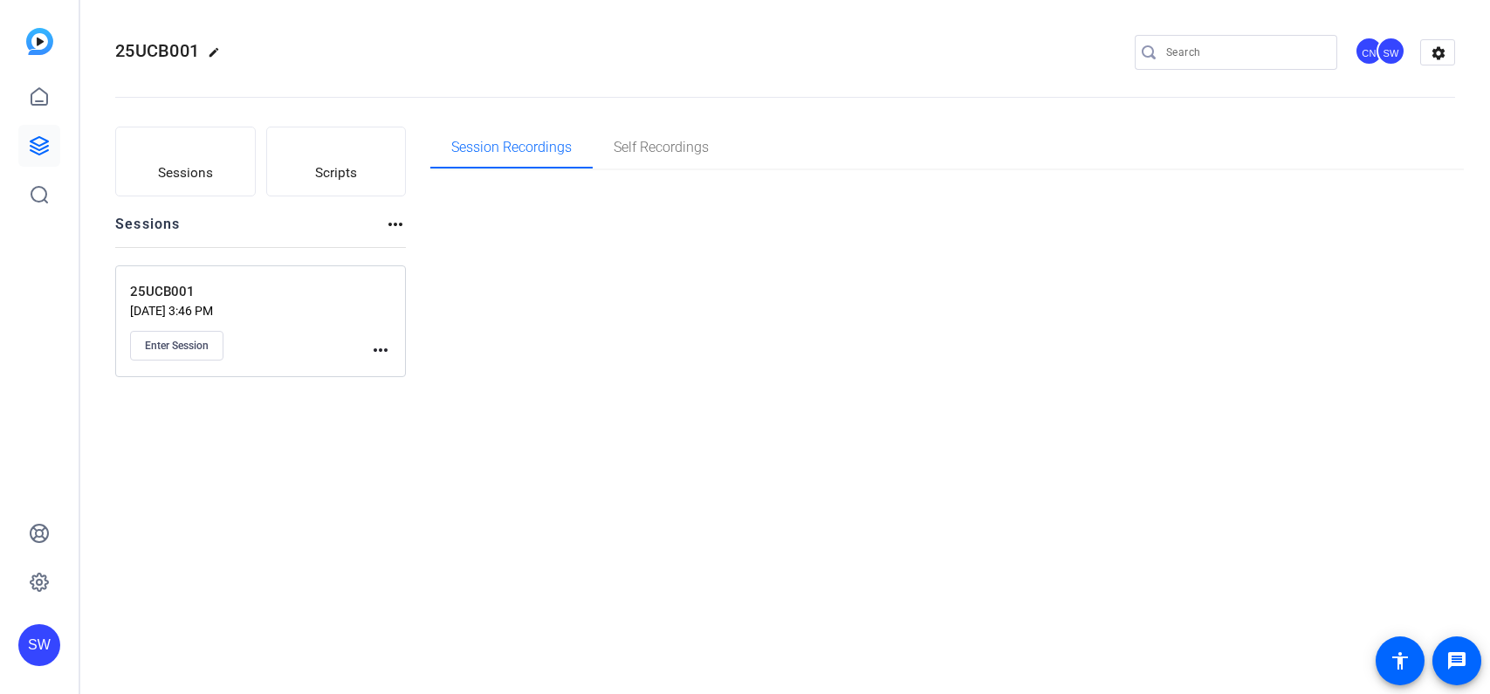 The image size is (1490, 694). What do you see at coordinates (176, 346) in the screenshot?
I see `span: Enter Session` at bounding box center [176, 346].